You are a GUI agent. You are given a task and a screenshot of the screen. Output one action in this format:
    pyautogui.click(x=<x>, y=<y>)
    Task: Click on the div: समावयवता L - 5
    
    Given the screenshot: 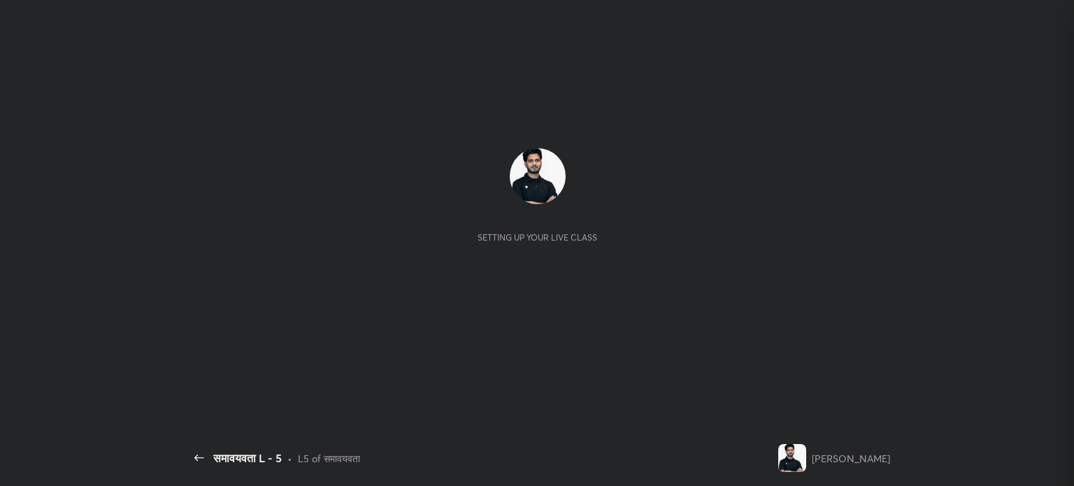 What is the action you would take?
    pyautogui.click(x=247, y=458)
    